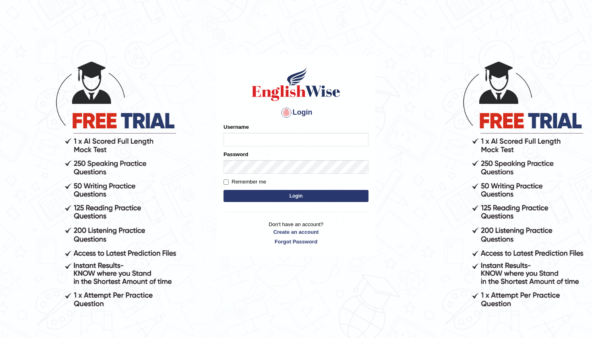 The height and width of the screenshot is (338, 592). What do you see at coordinates (226, 182) in the screenshot?
I see `input: Remember me` at bounding box center [226, 182].